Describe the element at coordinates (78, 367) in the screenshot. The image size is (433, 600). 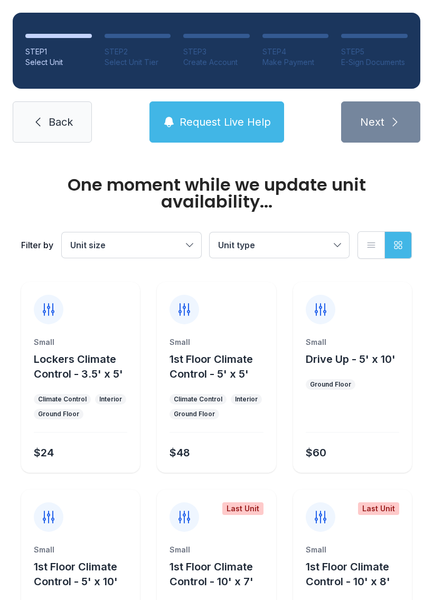
I see `span: Lockers Climate Control - 3.5' x 5'` at that location.